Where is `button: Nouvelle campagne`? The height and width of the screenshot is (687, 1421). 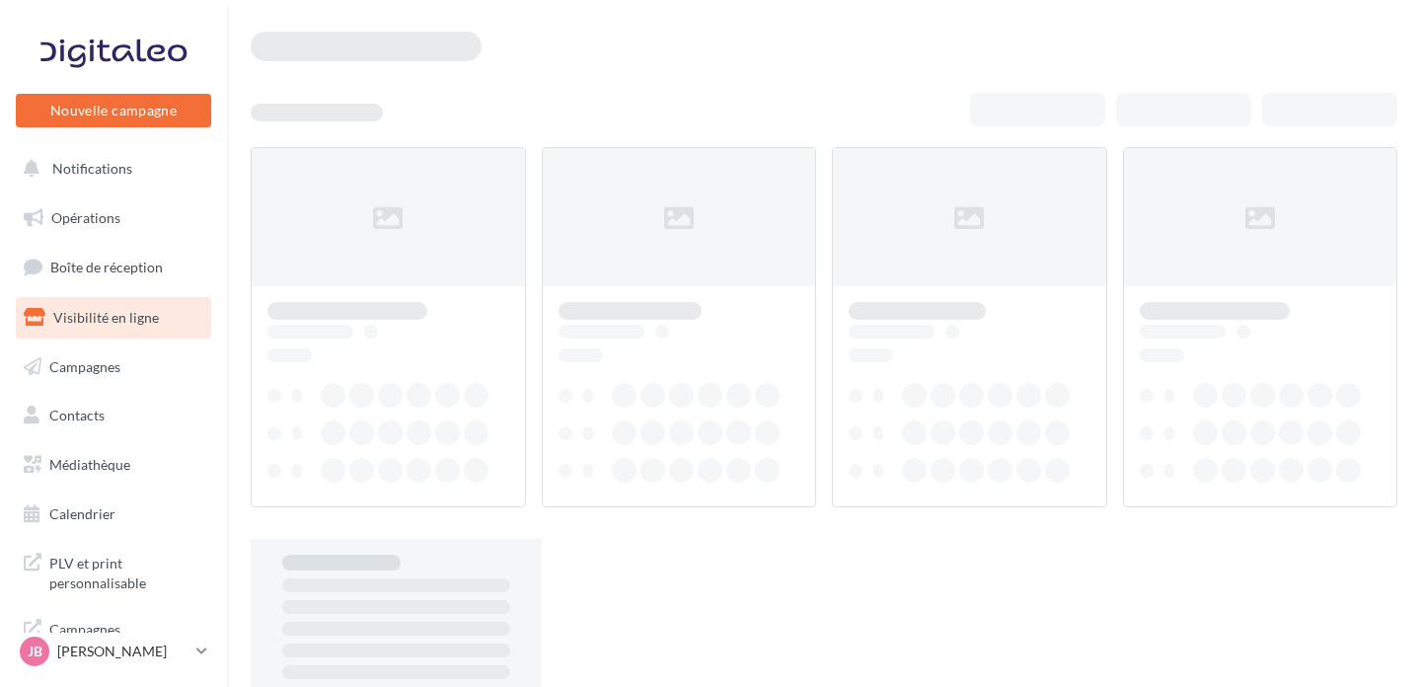
button: Nouvelle campagne is located at coordinates (113, 111).